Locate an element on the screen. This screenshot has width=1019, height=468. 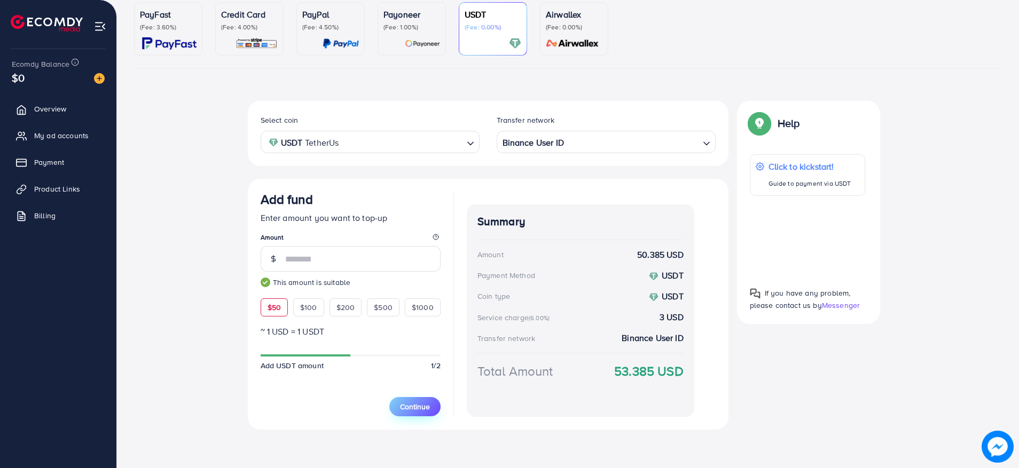
span: $0 is located at coordinates (18, 77).